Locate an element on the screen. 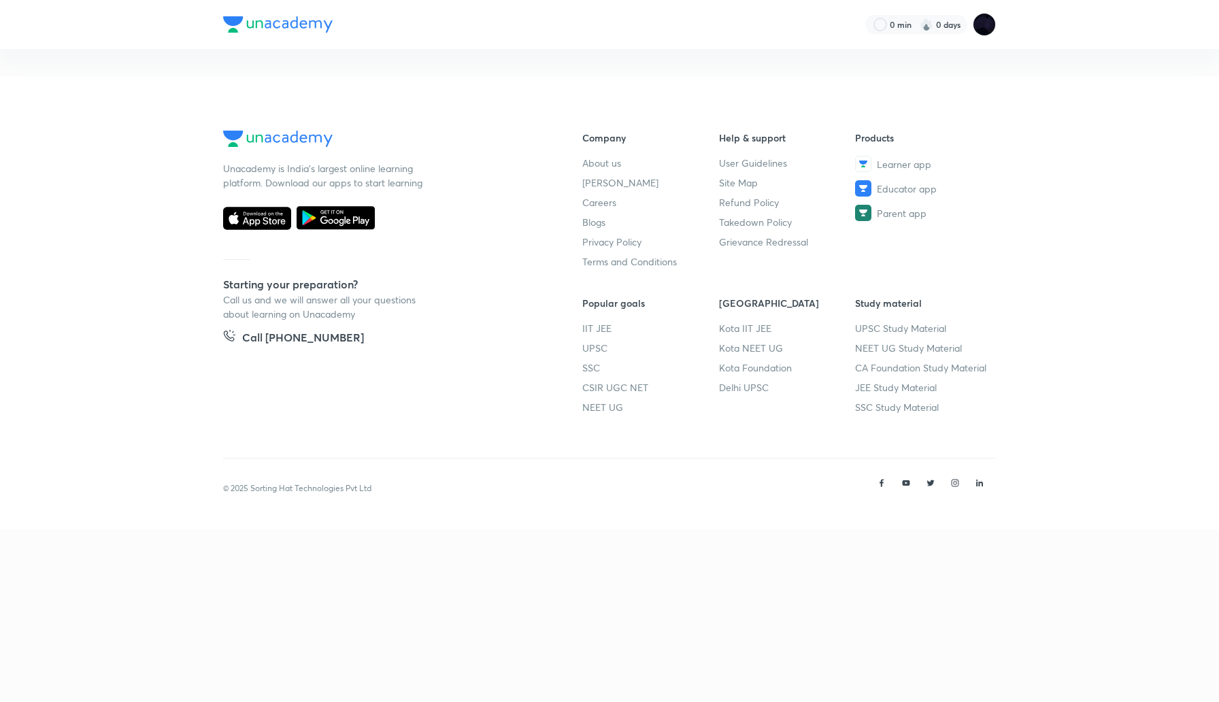  a: Learner app is located at coordinates (923, 164).